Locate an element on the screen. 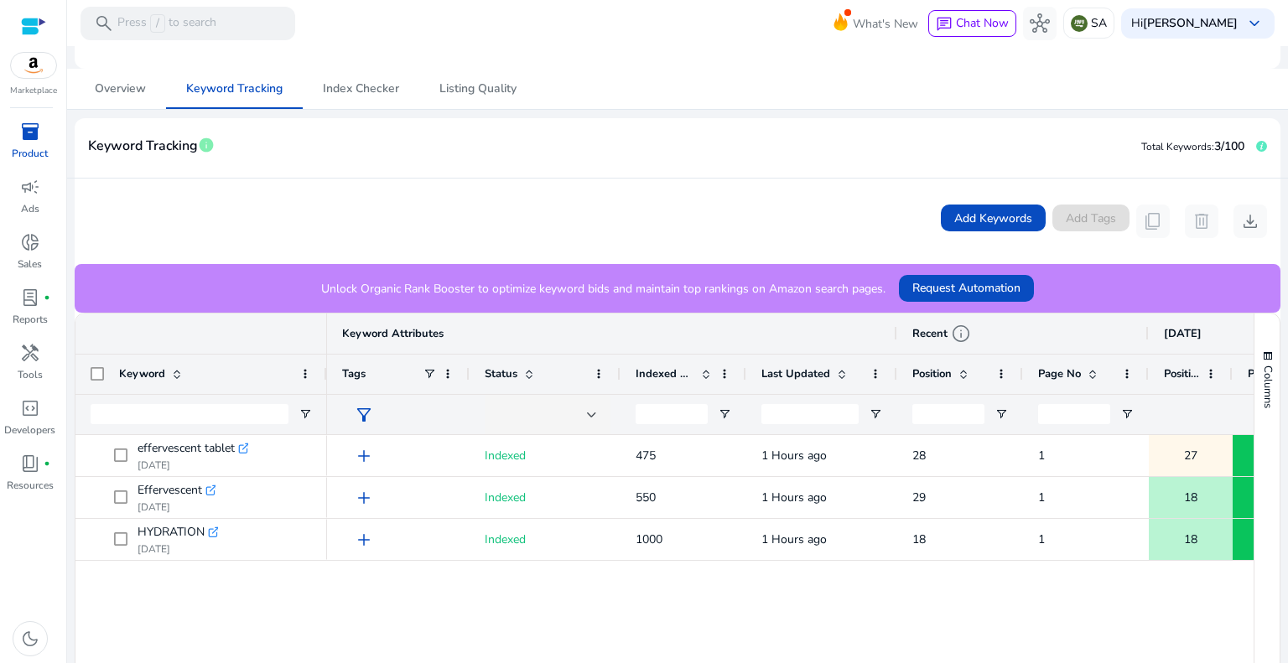  span: What's New is located at coordinates (886, 23).